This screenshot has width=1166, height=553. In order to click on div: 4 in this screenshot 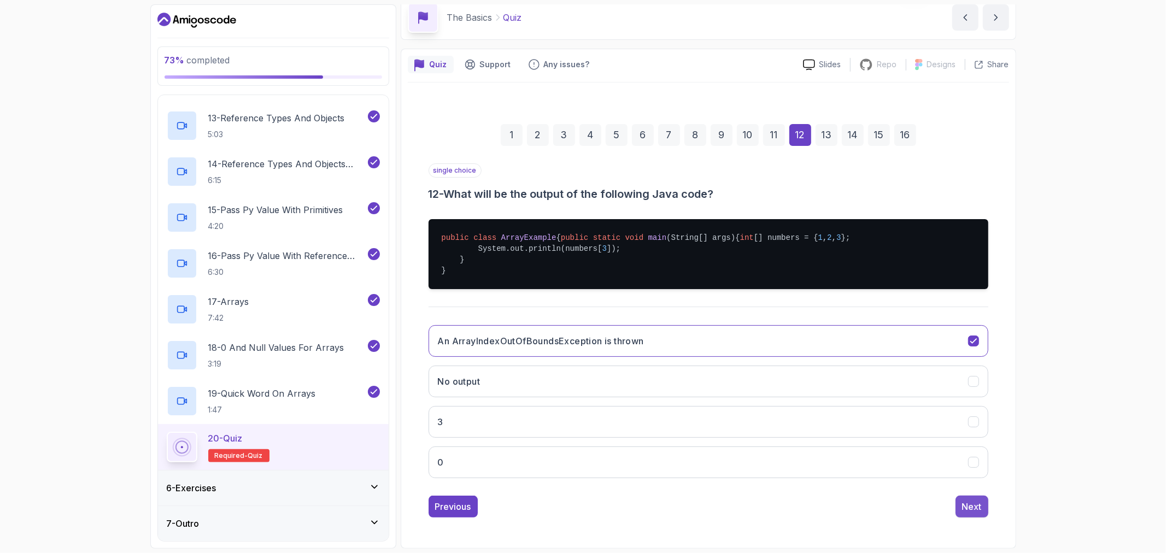, I will do `click(590, 135)`.